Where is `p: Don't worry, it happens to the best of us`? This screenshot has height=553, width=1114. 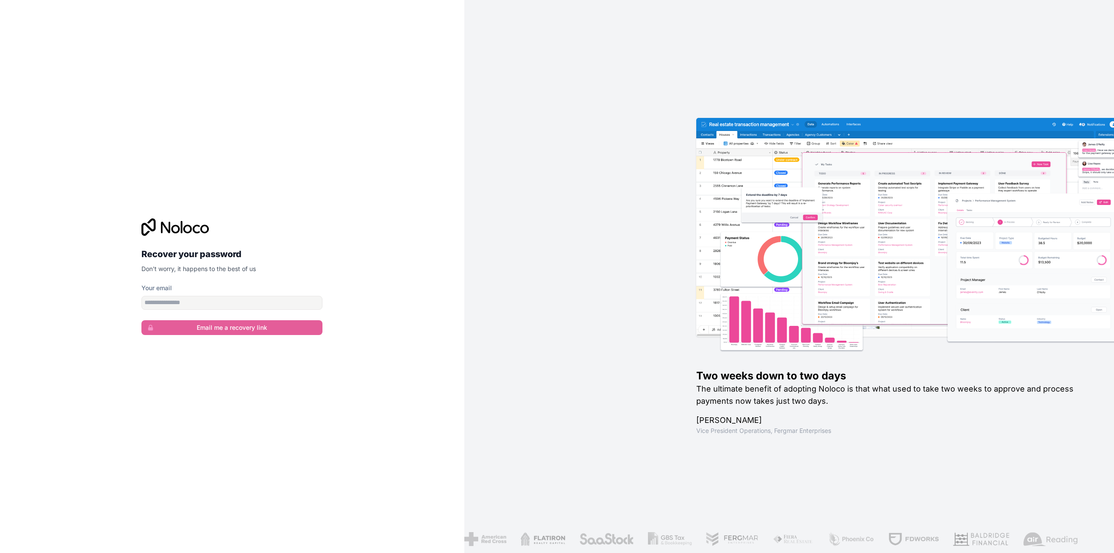 p: Don't worry, it happens to the best of us is located at coordinates (232, 269).